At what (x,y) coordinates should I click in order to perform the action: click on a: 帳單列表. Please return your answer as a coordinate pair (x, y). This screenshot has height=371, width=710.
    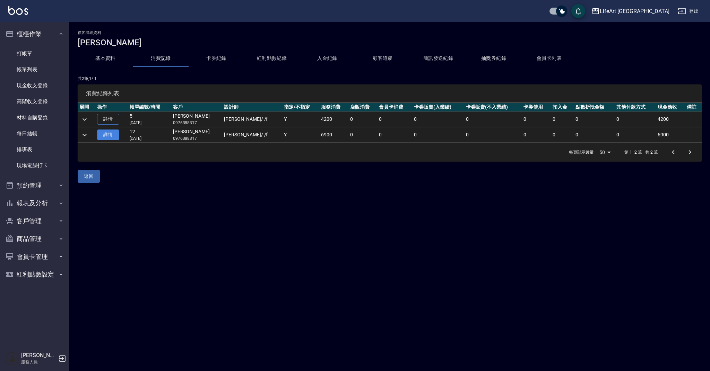
    Looking at the image, I should click on (35, 70).